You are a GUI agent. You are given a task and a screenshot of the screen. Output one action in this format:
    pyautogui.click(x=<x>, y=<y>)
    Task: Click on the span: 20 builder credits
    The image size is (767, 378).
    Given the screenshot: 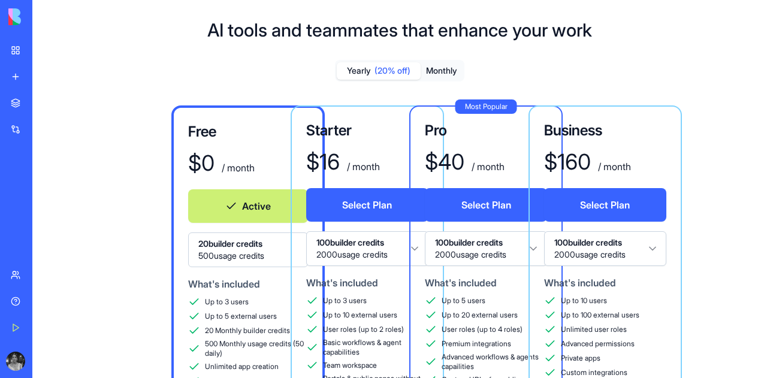 What is the action you would take?
    pyautogui.click(x=248, y=244)
    